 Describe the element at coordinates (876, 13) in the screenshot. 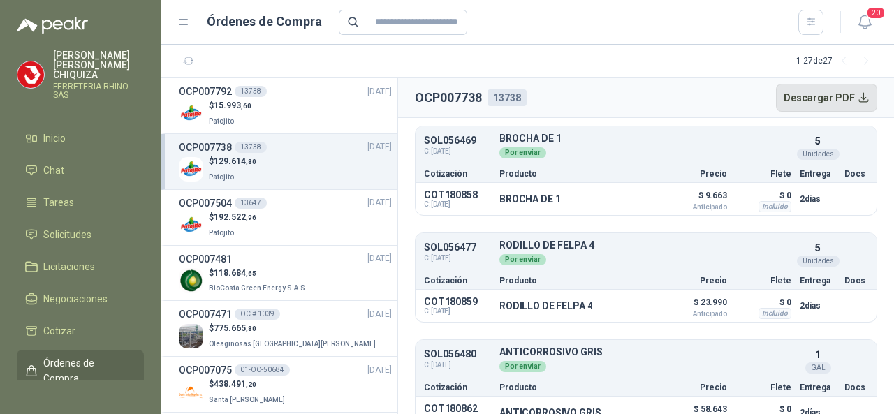

I see `span: 20` at that location.